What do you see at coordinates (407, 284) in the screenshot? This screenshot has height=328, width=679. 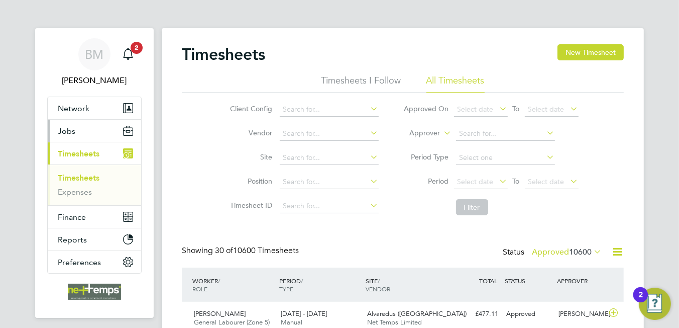 I see `div: SITE` at bounding box center [407, 284].